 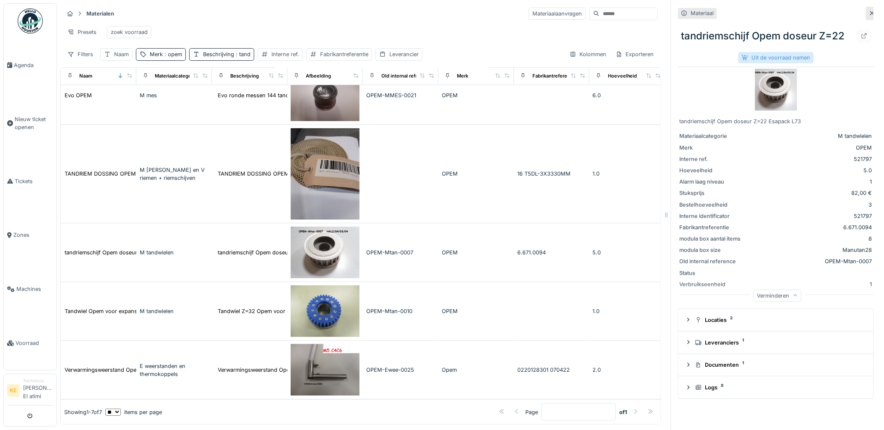 I want to click on div: Exporteren, so click(x=635, y=54).